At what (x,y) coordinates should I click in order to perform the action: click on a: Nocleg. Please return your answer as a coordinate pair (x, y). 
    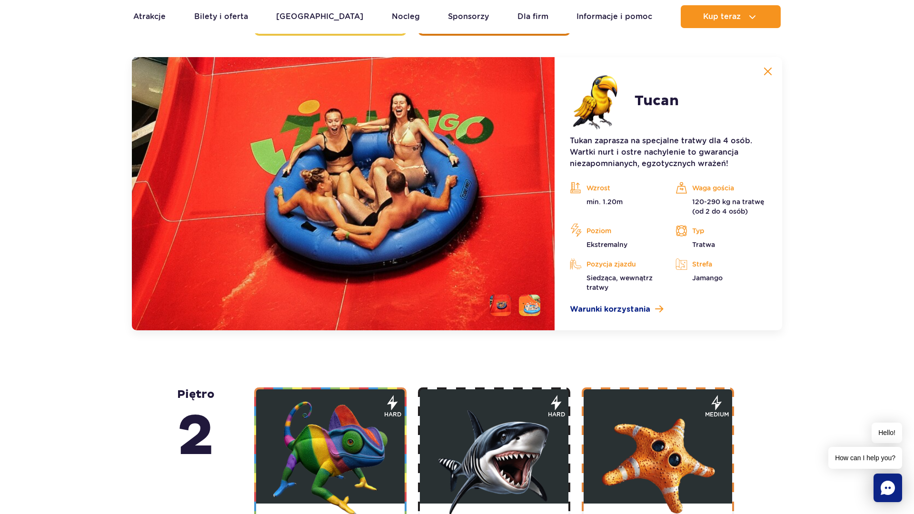
    Looking at the image, I should click on (406, 17).